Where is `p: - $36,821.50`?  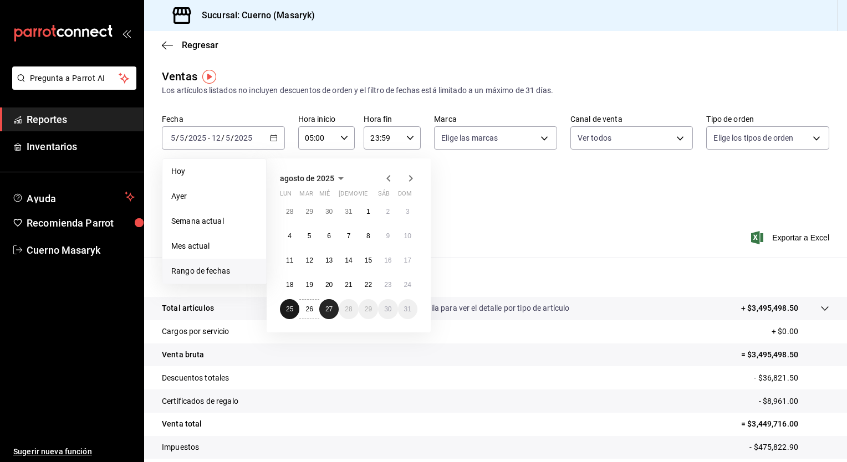
p: - $36,821.50 is located at coordinates (791, 378).